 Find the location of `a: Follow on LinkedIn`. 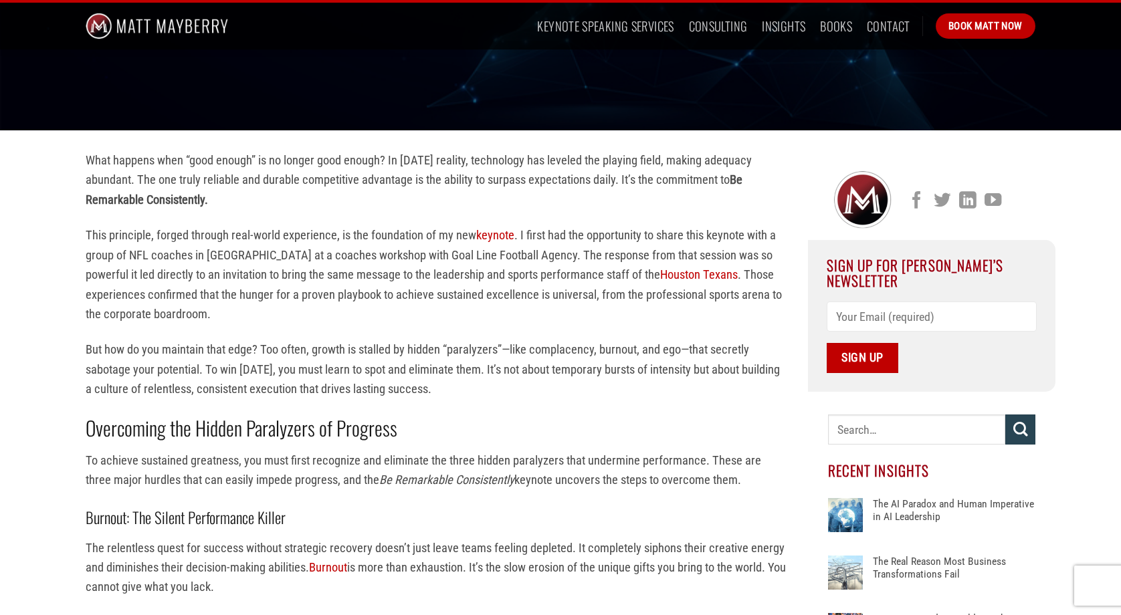

a: Follow on LinkedIn is located at coordinates (967, 201).